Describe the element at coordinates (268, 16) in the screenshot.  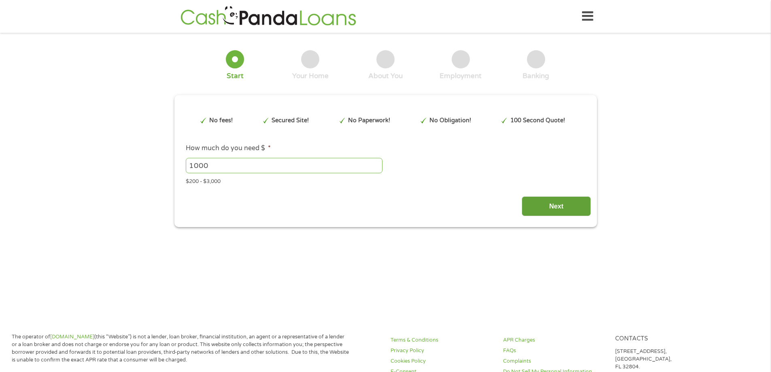
I see `img: GetLoanNow Logo` at that location.